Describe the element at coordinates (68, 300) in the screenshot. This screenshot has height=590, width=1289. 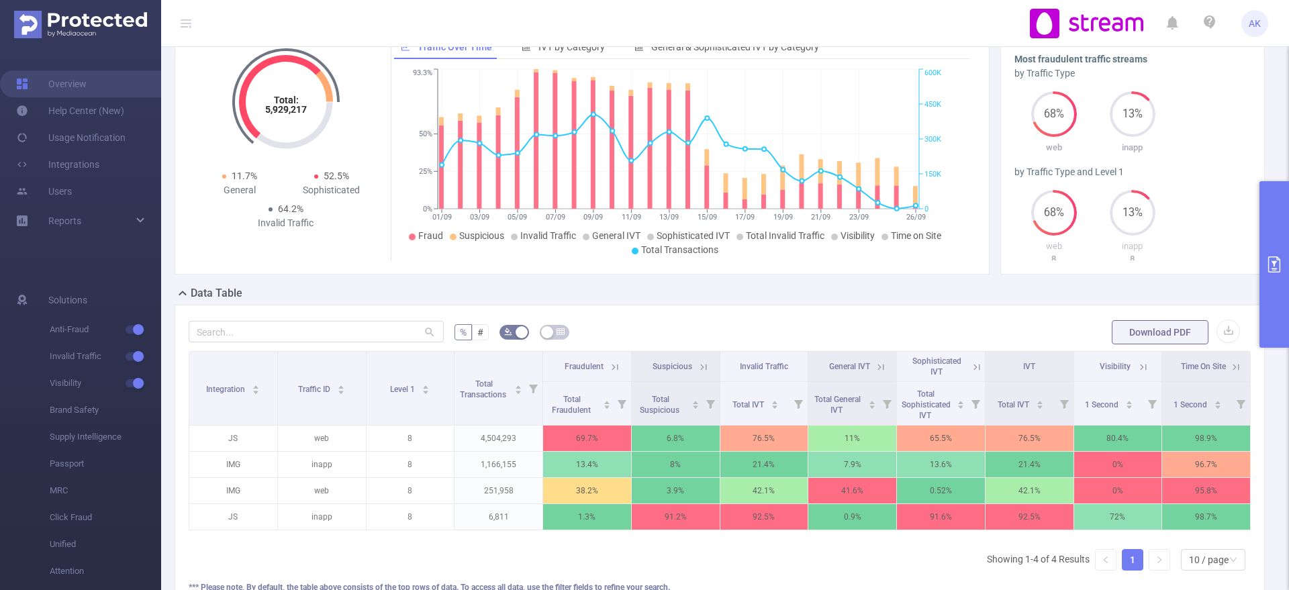
I see `span: Solutions` at that location.